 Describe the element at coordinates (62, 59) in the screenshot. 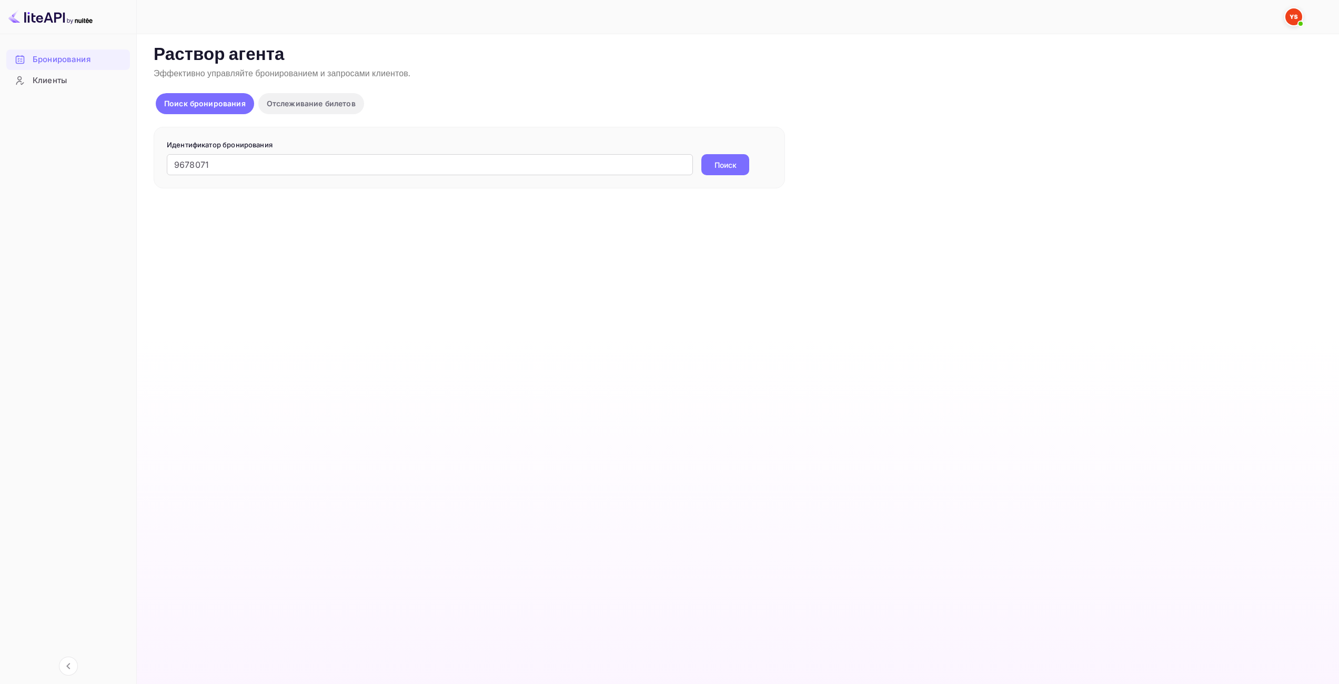

I see `ya-tr-span: Бронирования` at that location.